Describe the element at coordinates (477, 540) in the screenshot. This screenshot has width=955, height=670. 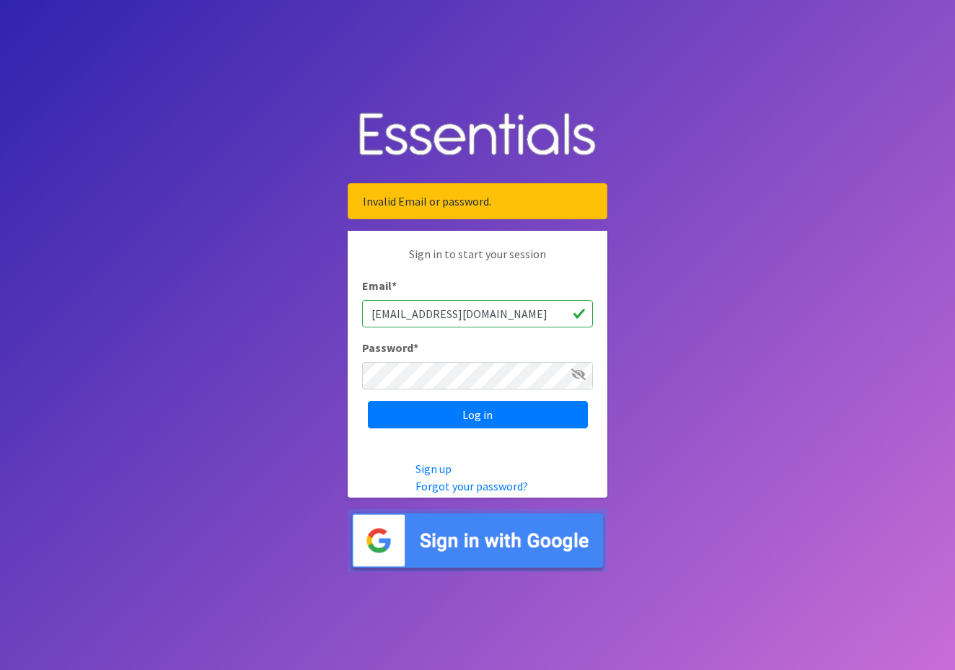
I see `img: Sign in with Google` at that location.